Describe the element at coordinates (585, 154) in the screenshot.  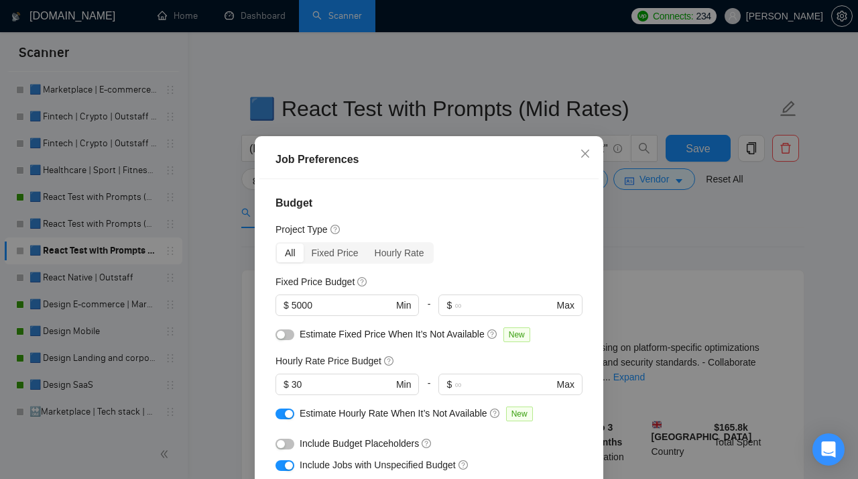
I see `button: Close` at that location.